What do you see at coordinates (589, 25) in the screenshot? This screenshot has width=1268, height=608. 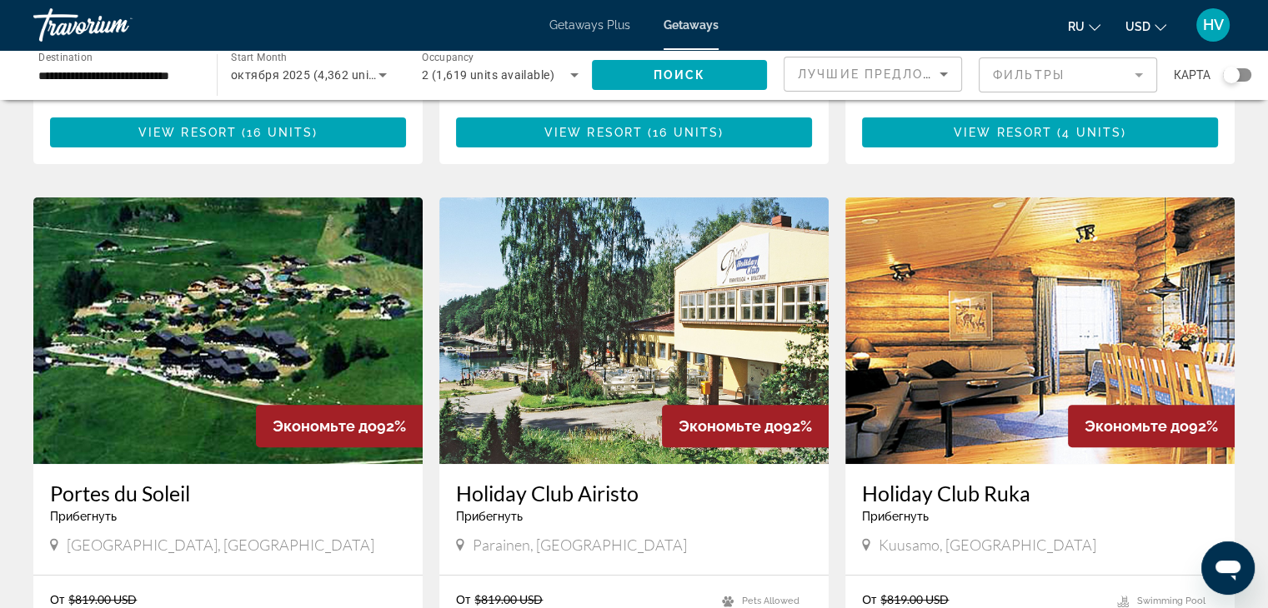 I see `a: Getaways Plus` at bounding box center [589, 25].